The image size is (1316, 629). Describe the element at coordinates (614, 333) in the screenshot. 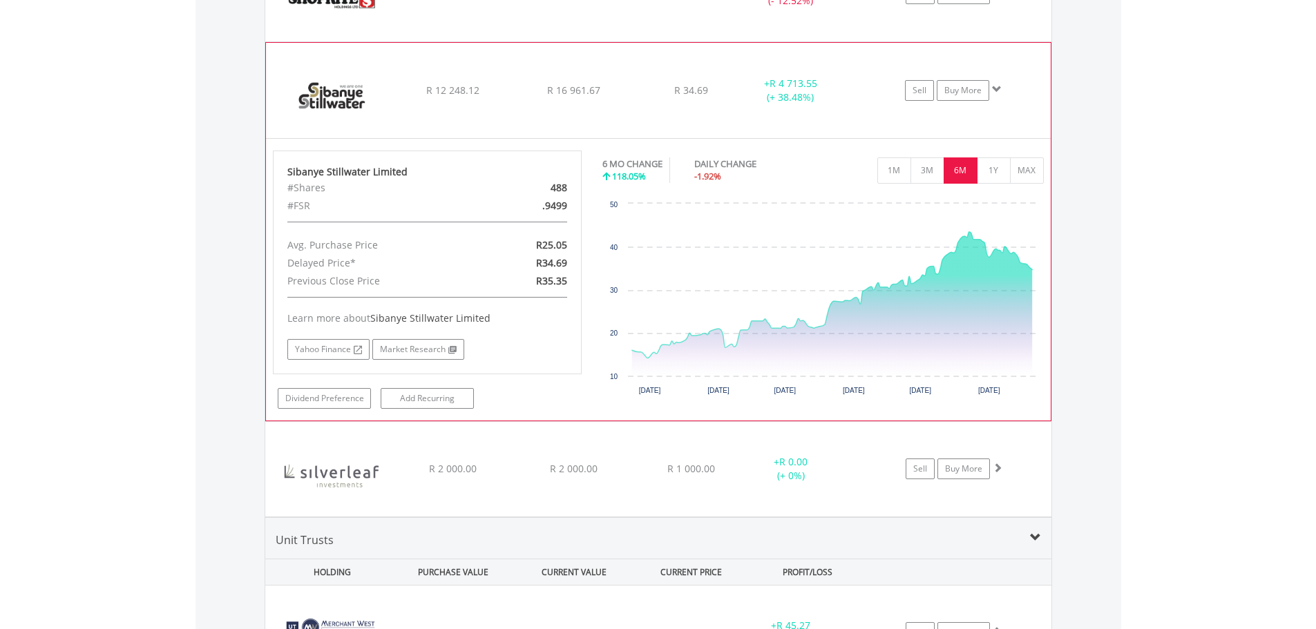

I see `text: 20` at that location.